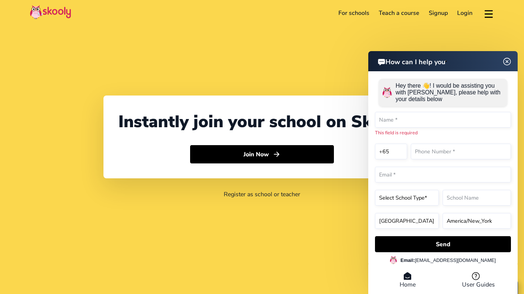 Image resolution: width=524 pixels, height=294 pixels. I want to click on a: Signup, so click(438, 13).